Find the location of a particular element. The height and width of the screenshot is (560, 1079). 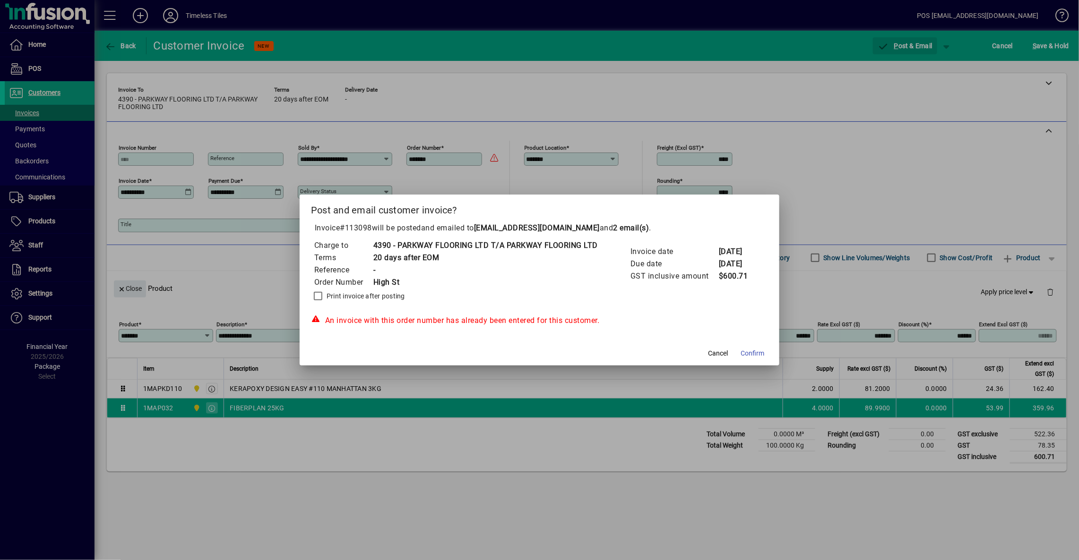

span: and emailed to is located at coordinates (535, 228).